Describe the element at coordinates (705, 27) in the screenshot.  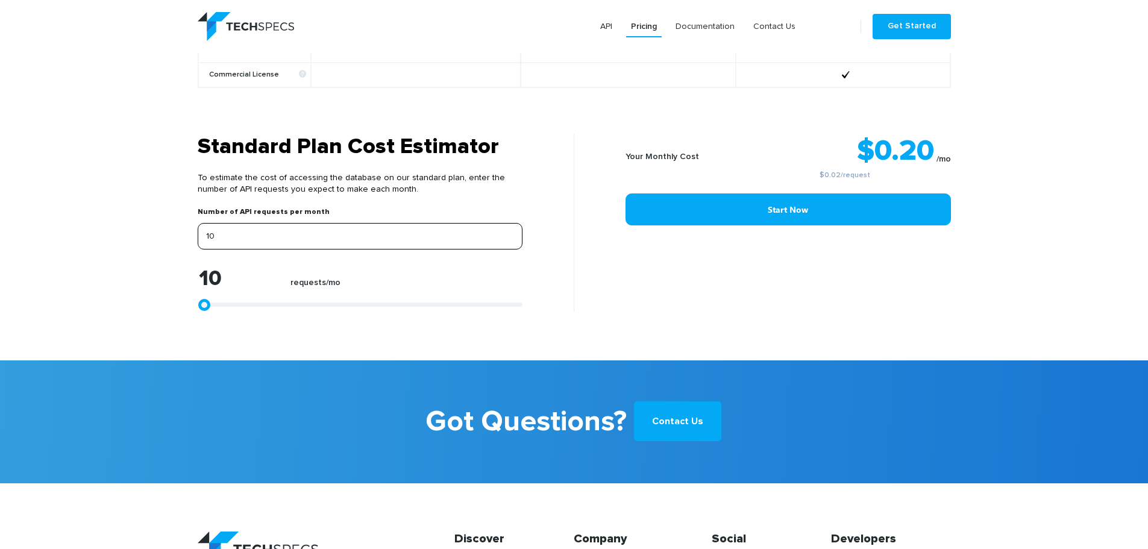
I see `a: Documentation` at that location.